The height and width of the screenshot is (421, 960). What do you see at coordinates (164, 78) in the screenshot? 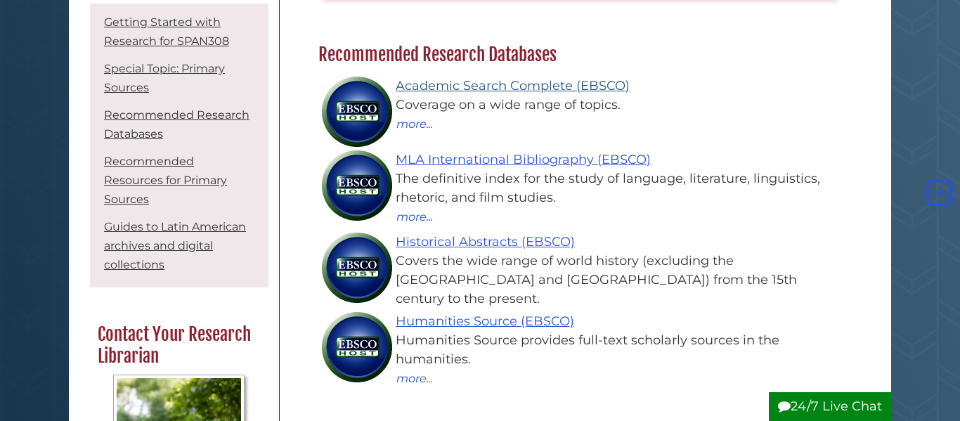
I see `a: Special Topic: Primary Sources` at bounding box center [164, 78].